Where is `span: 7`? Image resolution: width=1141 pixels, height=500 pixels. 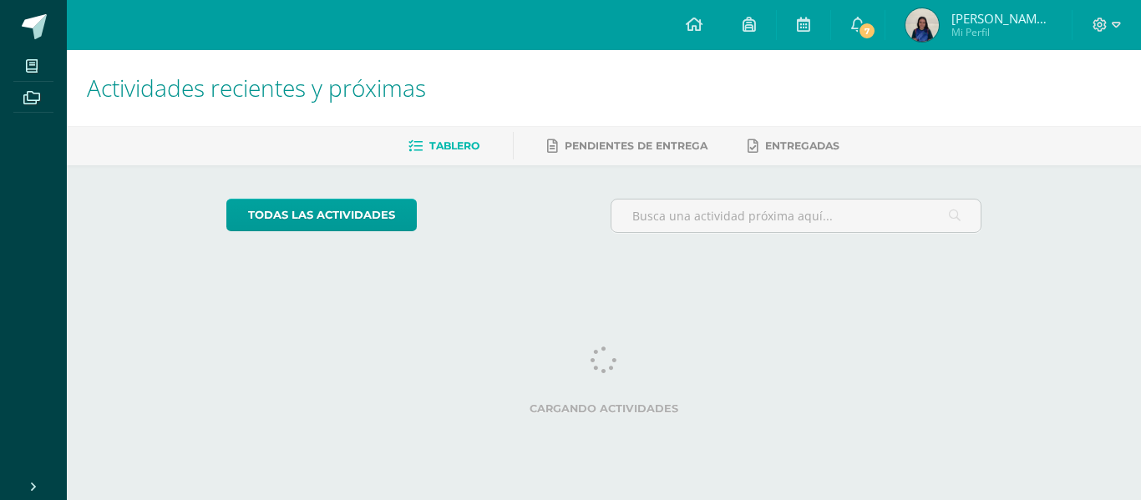
span: 7 is located at coordinates (867, 31).